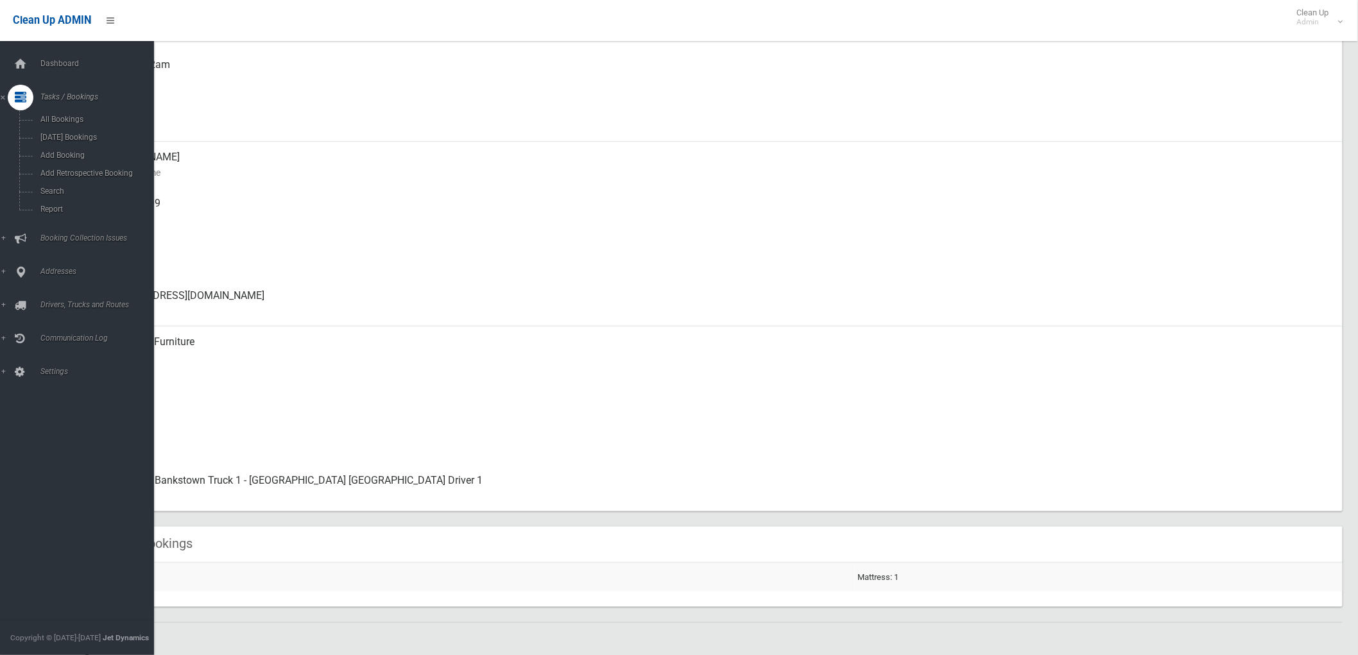  What do you see at coordinates (718, 496) in the screenshot?
I see `small: Assigned To` at bounding box center [718, 496].